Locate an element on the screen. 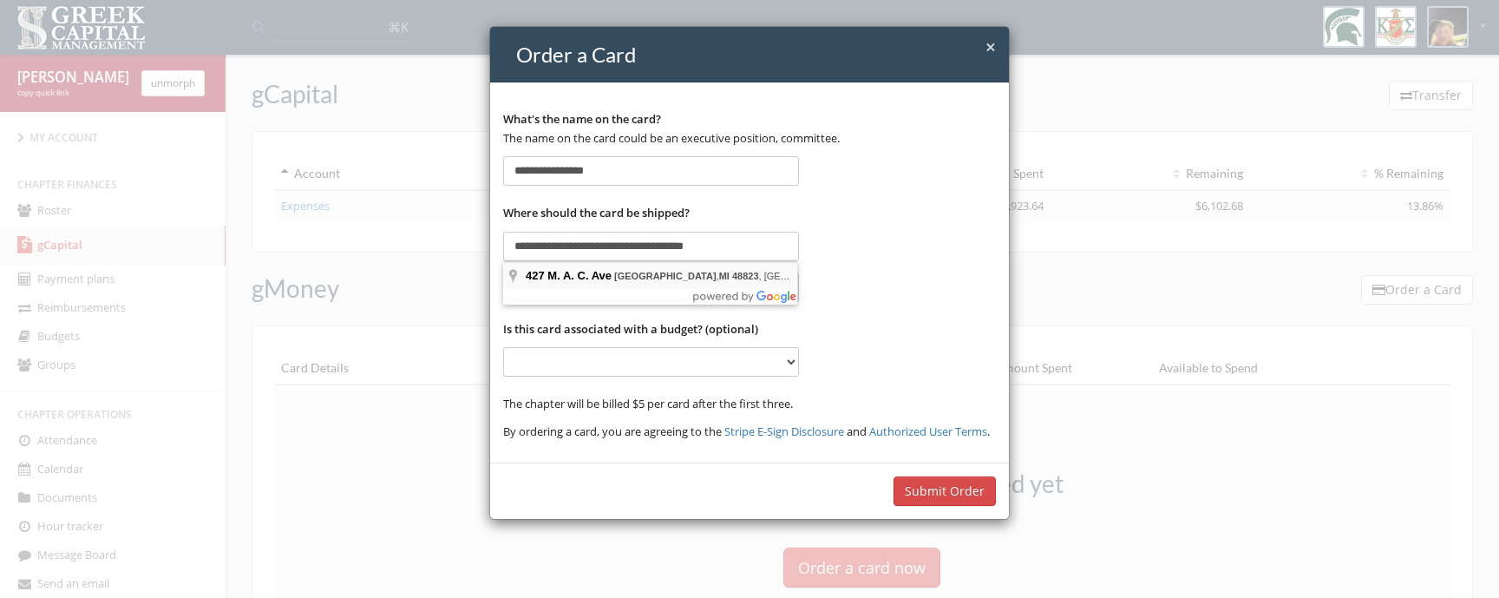  span: MI is located at coordinates (724, 276).